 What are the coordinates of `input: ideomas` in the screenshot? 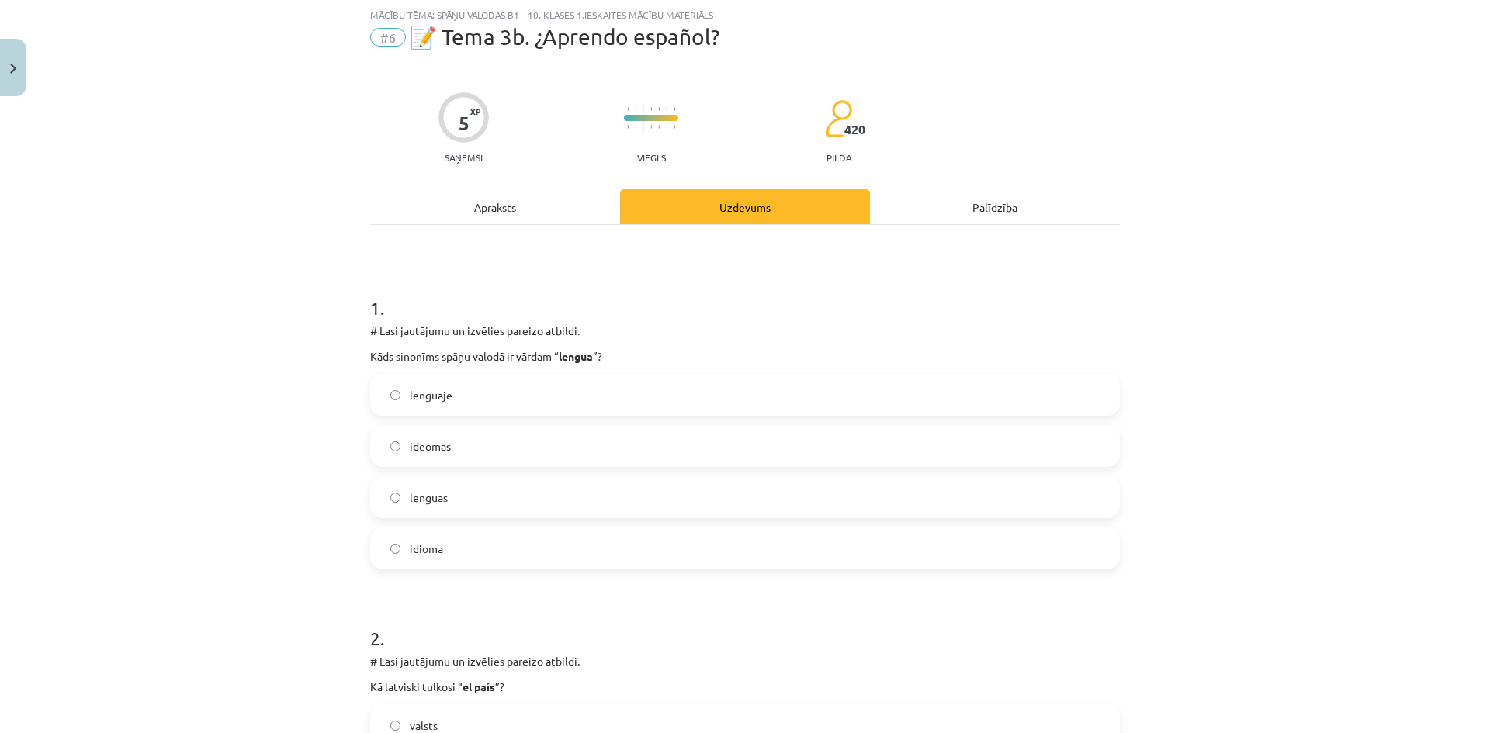 It's located at (395, 446).